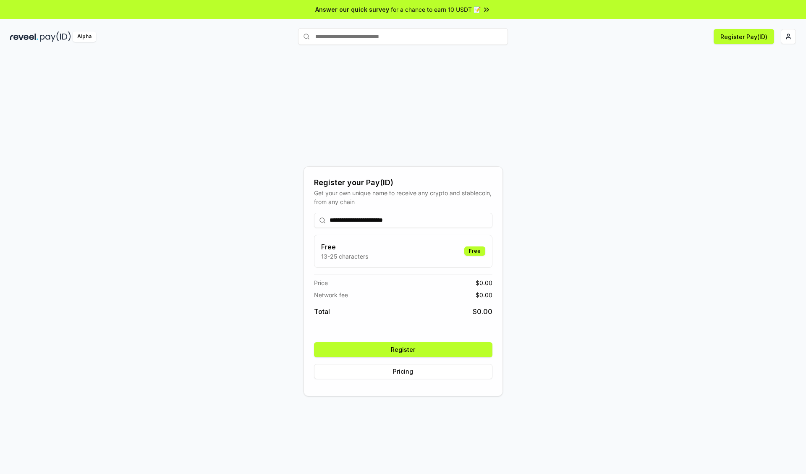 The width and height of the screenshot is (806, 474). I want to click on div: Register your Pay(ID), so click(403, 183).